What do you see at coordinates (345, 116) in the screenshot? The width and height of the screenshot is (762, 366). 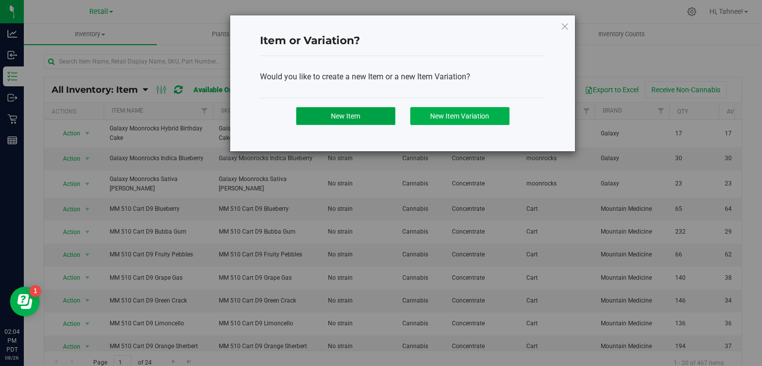 I see `span: New Item` at bounding box center [345, 116].